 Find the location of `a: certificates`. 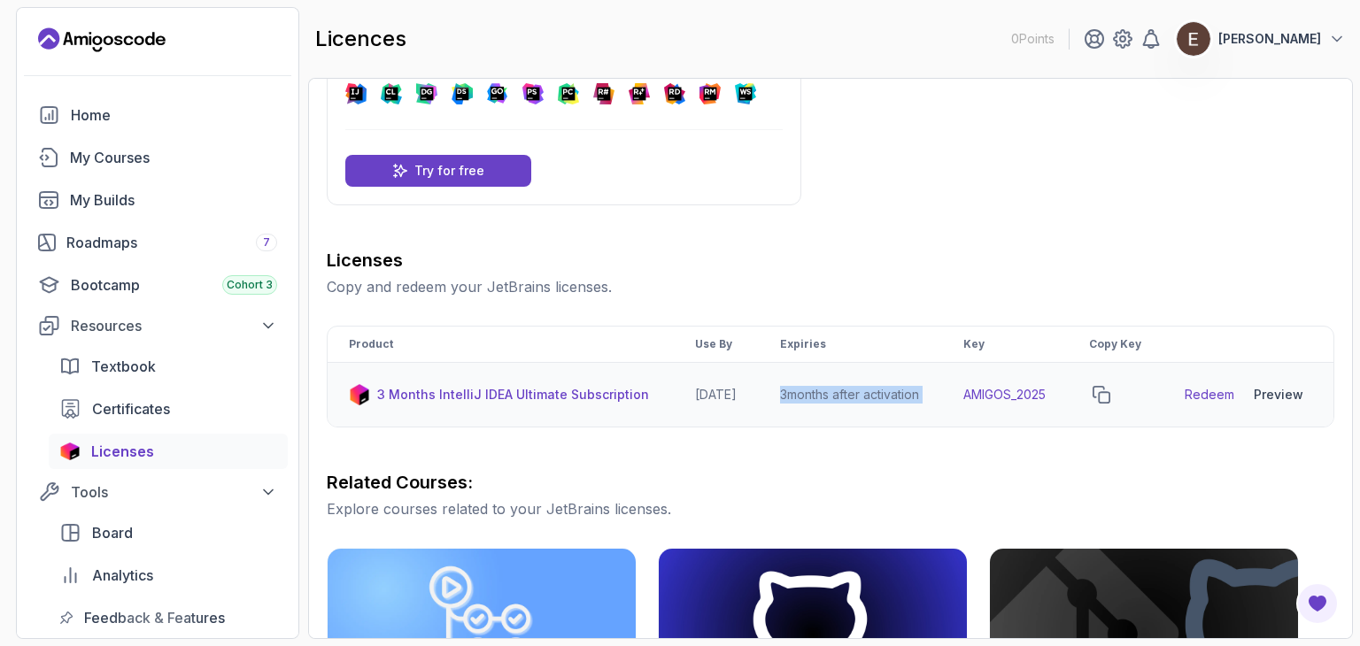

a: certificates is located at coordinates (168, 409).